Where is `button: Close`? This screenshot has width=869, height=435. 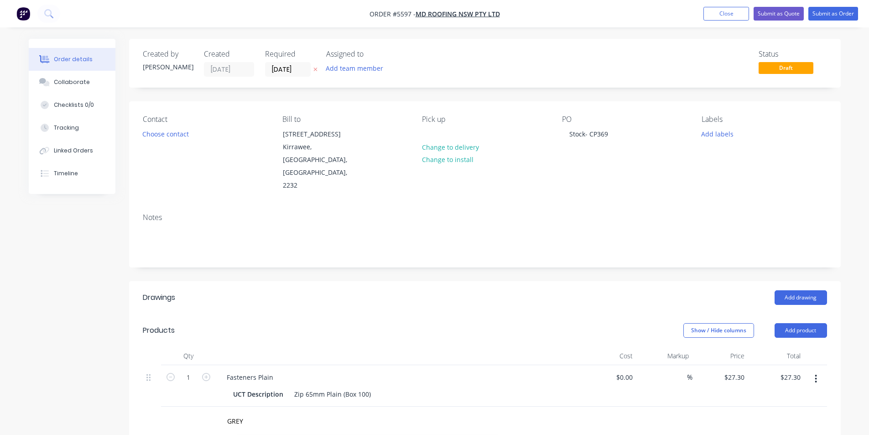 button: Close is located at coordinates (726, 14).